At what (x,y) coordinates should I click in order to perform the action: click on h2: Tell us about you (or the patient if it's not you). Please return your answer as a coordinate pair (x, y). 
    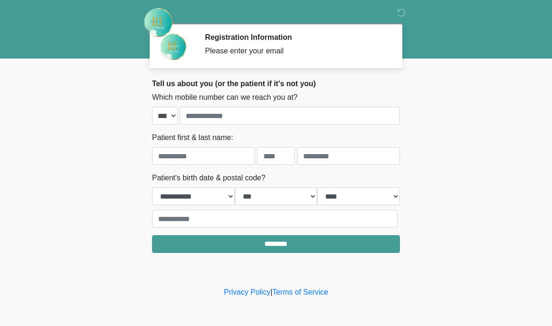
    Looking at the image, I should click on (276, 83).